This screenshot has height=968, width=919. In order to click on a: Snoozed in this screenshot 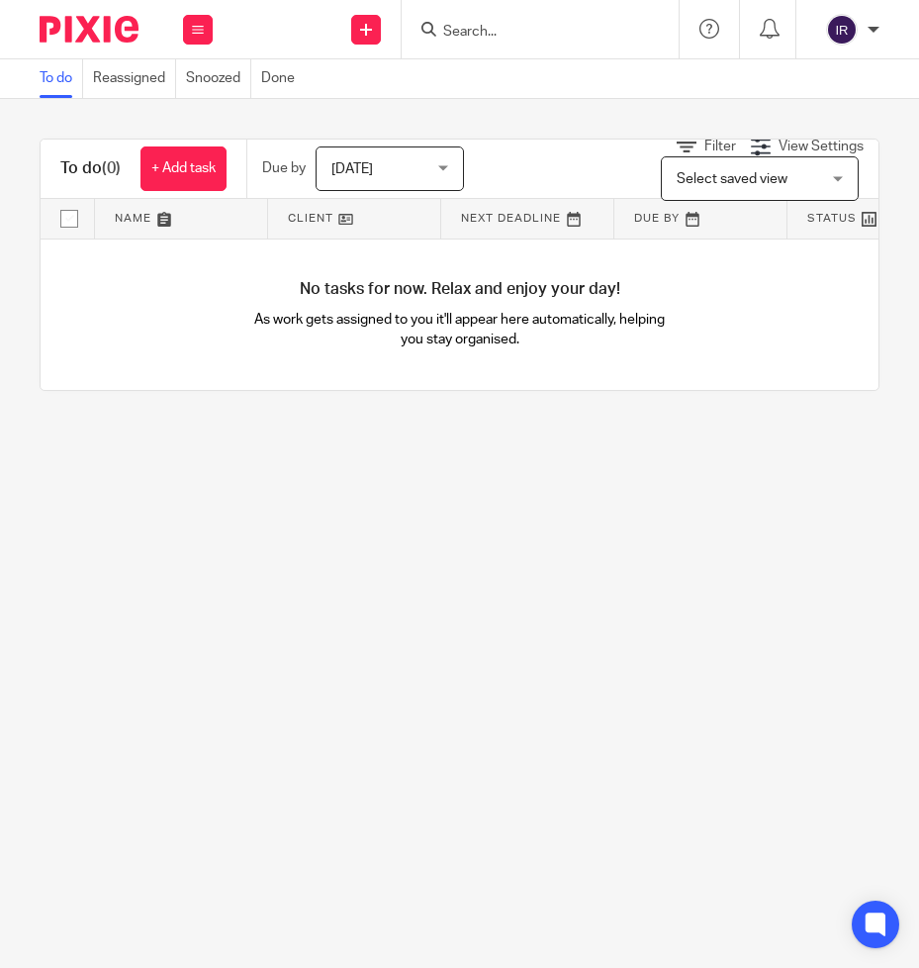, I will do `click(219, 78)`.